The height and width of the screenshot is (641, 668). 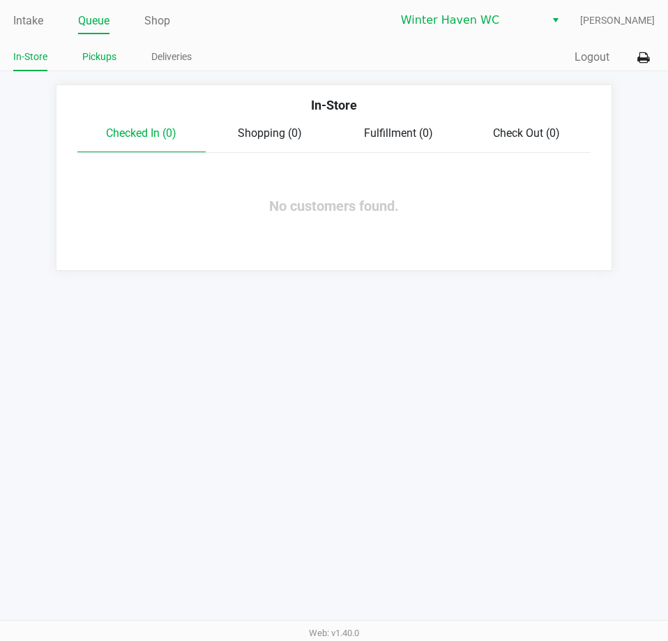 What do you see at coordinates (28, 21) in the screenshot?
I see `a: Intake` at bounding box center [28, 21].